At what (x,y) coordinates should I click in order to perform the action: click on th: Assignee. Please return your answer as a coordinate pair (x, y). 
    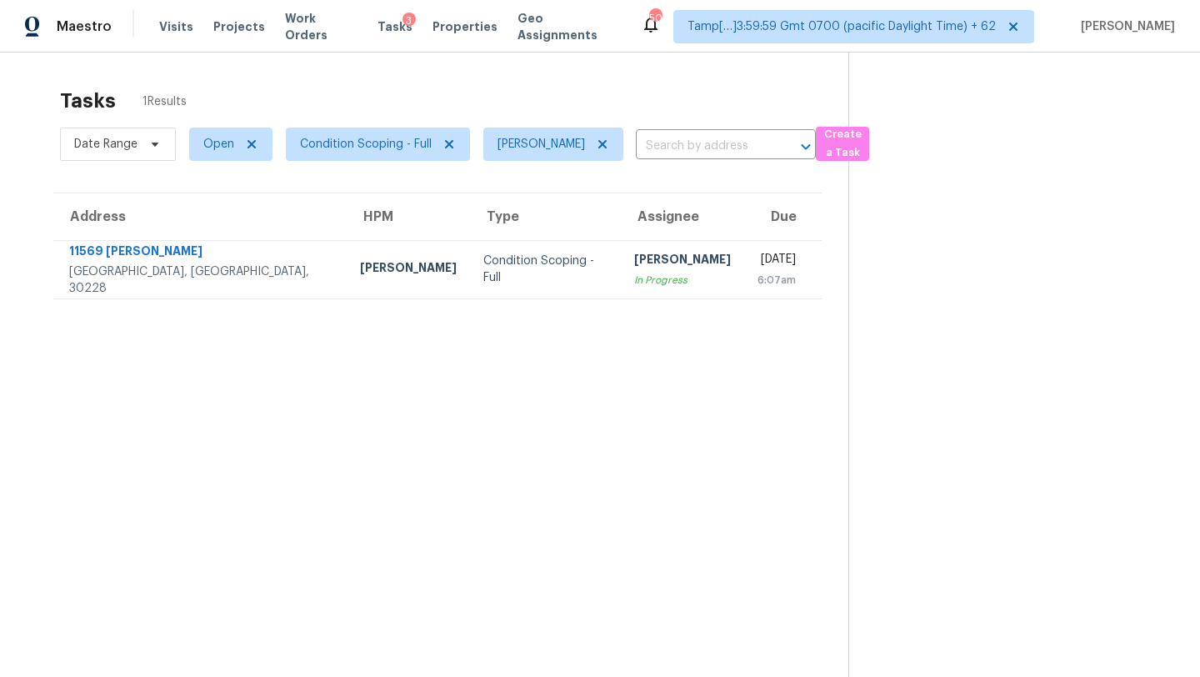
    Looking at the image, I should click on (683, 217).